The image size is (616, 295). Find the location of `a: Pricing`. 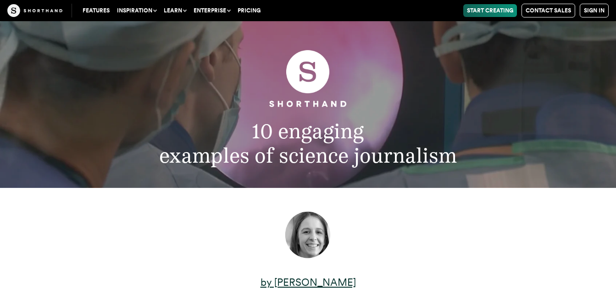

a: Pricing is located at coordinates (249, 11).